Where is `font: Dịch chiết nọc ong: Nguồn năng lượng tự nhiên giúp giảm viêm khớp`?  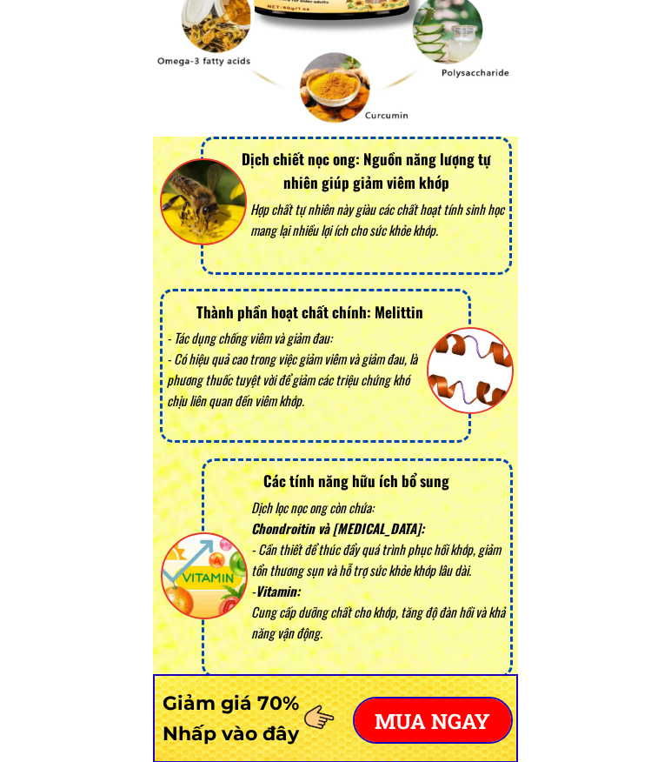 font: Dịch chiết nọc ong: Nguồn năng lượng tự nhiên giúp giảm viêm khớp is located at coordinates (366, 170).